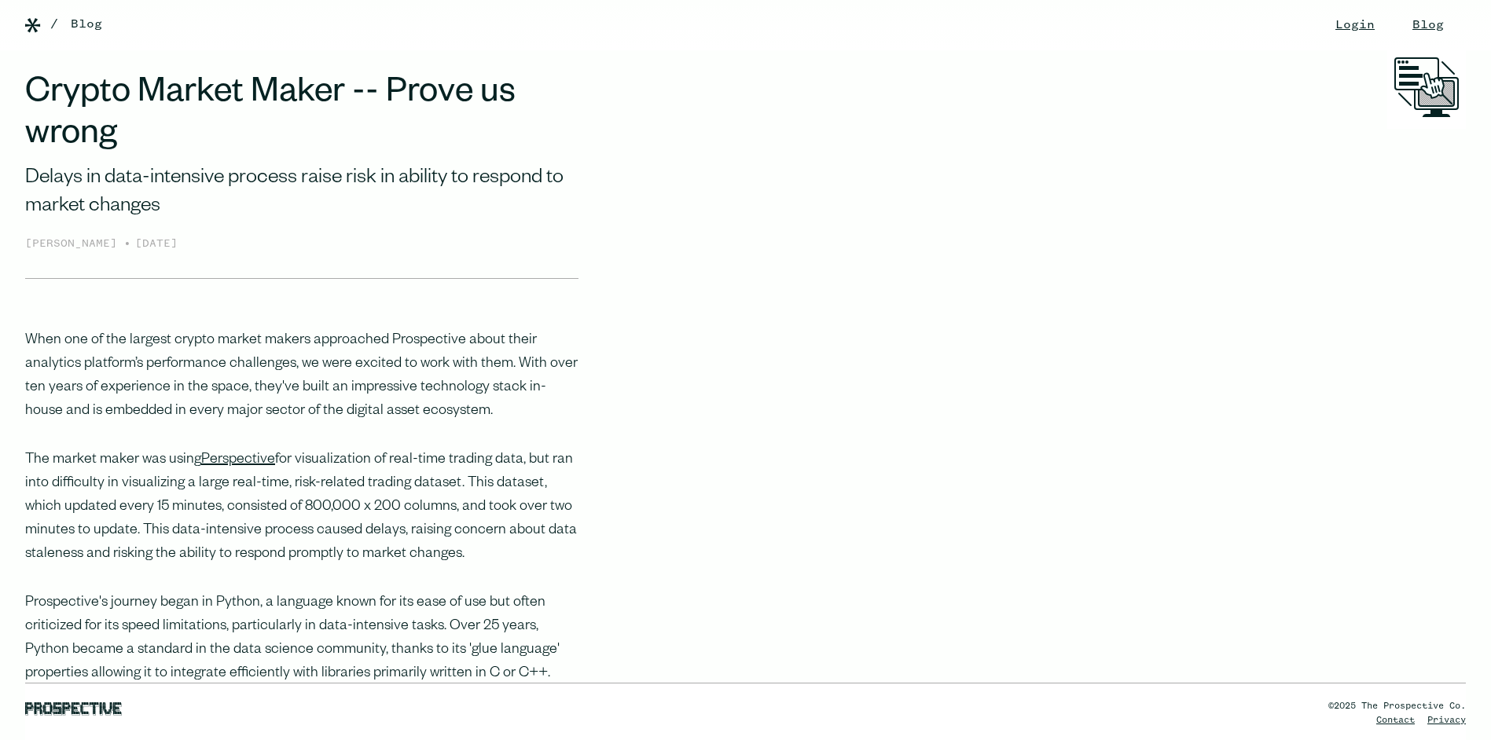  Describe the element at coordinates (1397, 707) in the screenshot. I see `div: ©2025 The Prospective Co.` at that location.